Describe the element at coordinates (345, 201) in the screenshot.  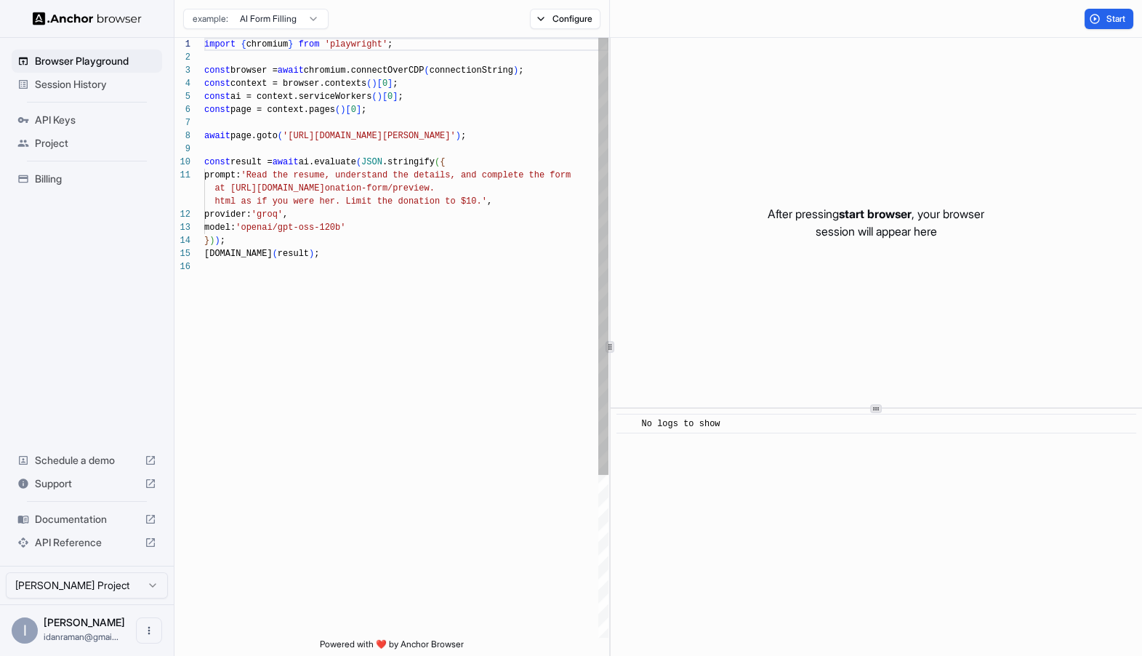
I see `span: html as if you were her. Limit the donation to $10` at that location.